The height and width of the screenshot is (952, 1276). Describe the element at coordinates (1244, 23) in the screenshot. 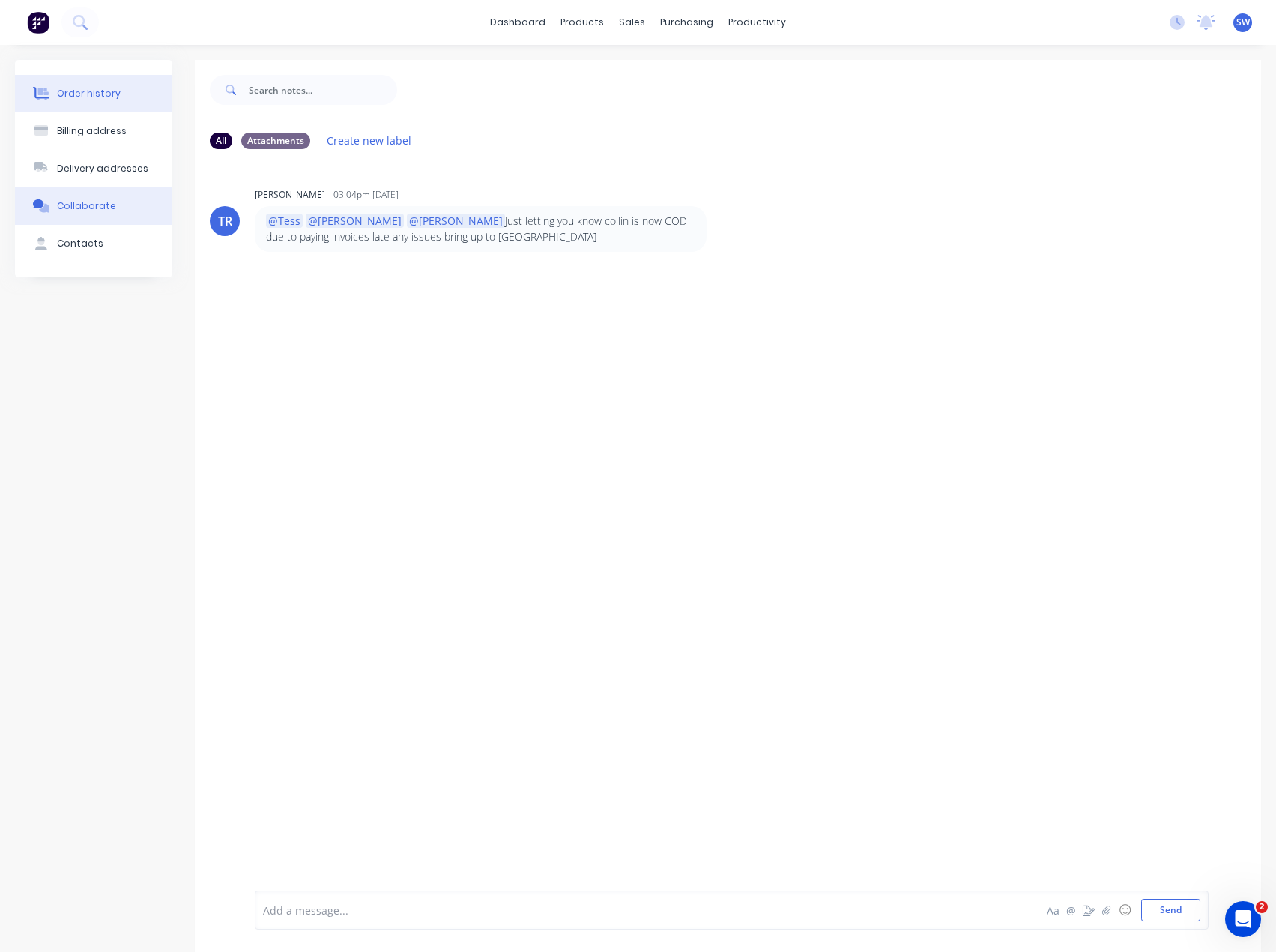

I see `span: SW` at that location.